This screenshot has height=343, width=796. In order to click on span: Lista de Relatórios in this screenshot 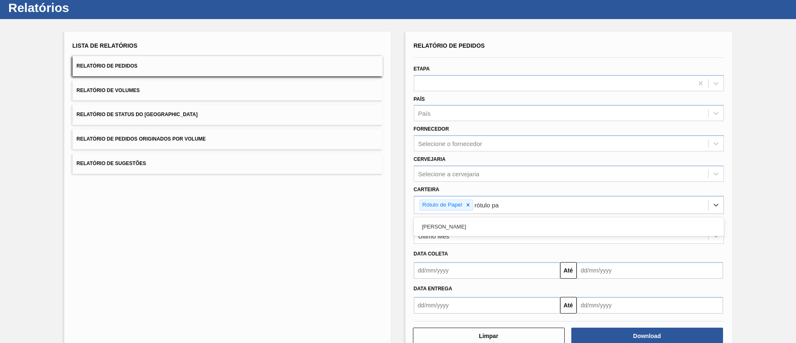, I will do `click(105, 46)`.